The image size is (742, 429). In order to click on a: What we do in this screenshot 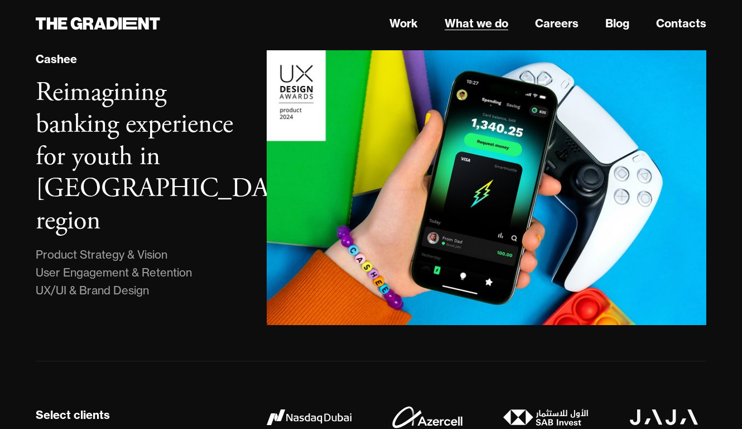, I will do `click(477, 23)`.